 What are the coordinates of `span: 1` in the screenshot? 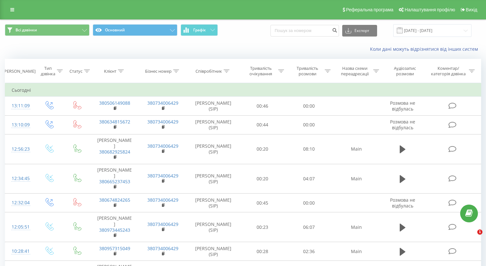 It's located at (480, 232).